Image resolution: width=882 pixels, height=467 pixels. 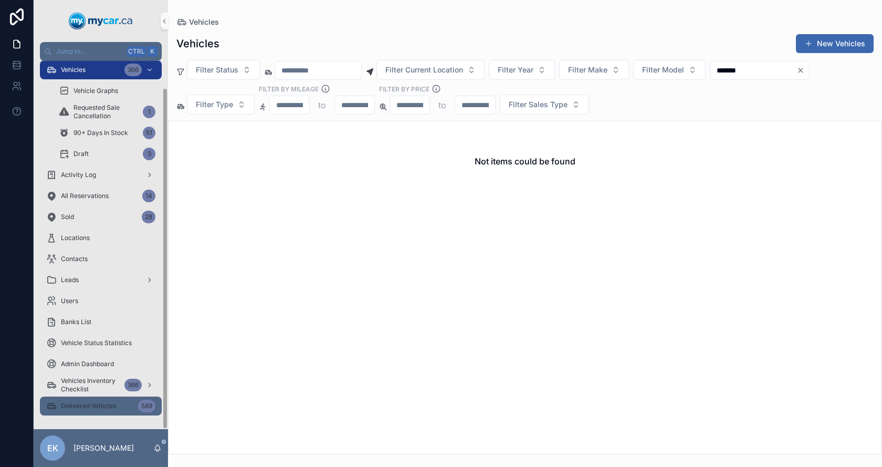 I want to click on span: 90+ Days In Stock, so click(x=101, y=133).